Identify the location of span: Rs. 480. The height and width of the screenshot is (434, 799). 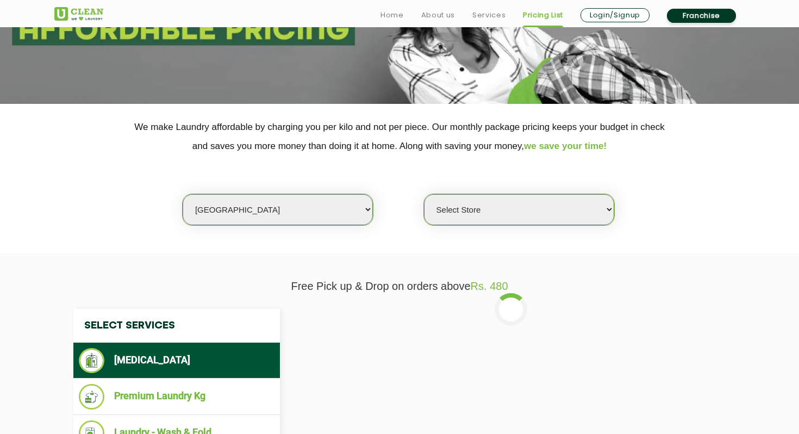
(489, 286).